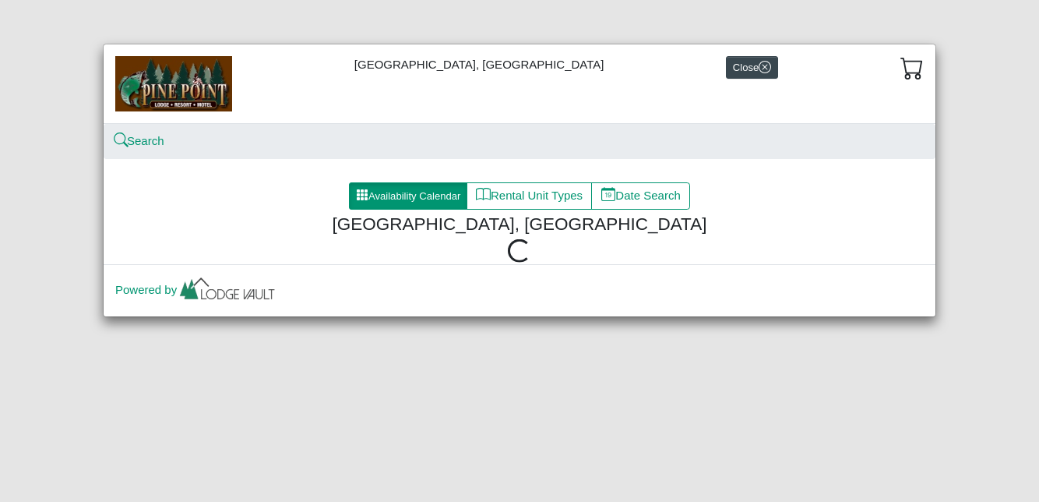 Image resolution: width=1039 pixels, height=502 pixels. Describe the element at coordinates (174, 83) in the screenshot. I see `img: b144ff98-a7e1-49bd-98da-e9ae77355310.jpg` at that location.